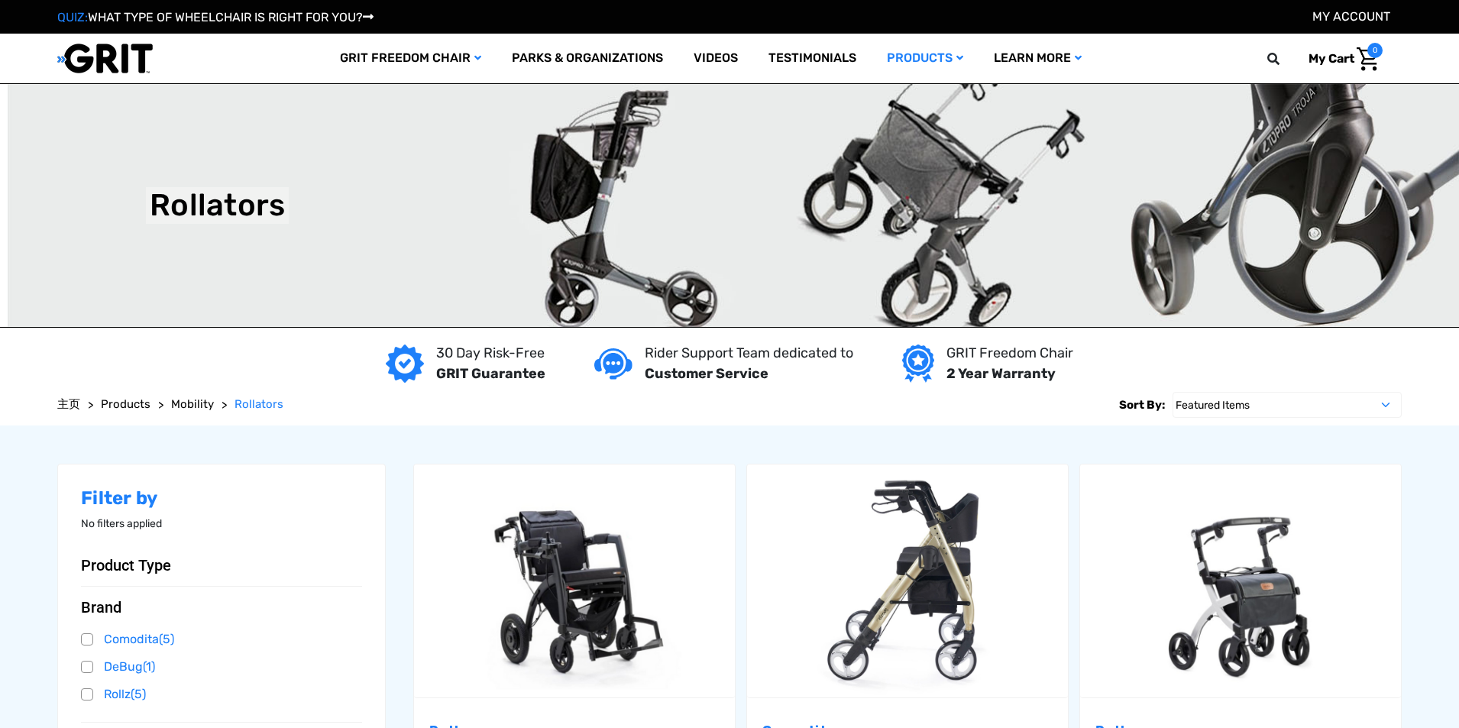  I want to click on a: Comodita(5), so click(222, 639).